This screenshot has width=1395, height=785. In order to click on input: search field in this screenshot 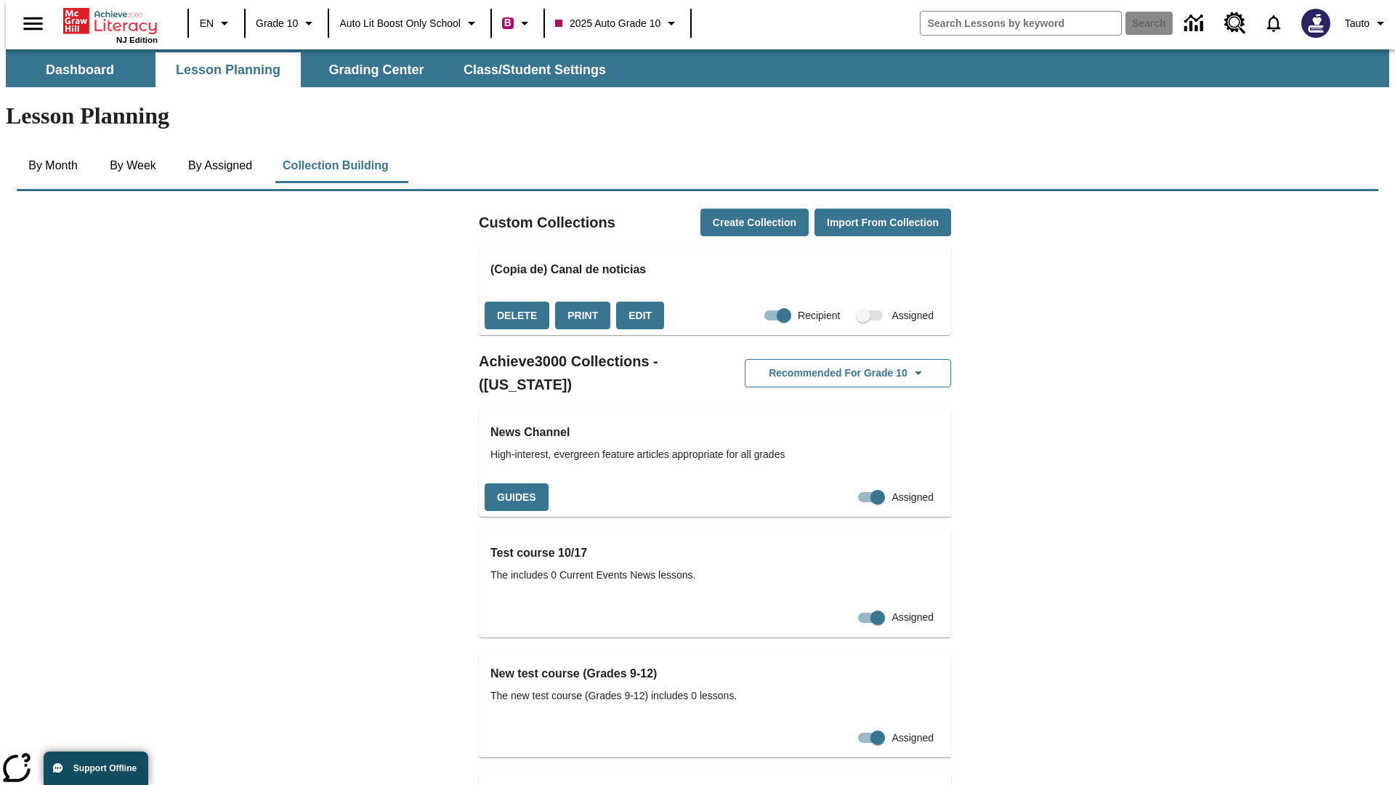, I will do `click(1021, 23)`.